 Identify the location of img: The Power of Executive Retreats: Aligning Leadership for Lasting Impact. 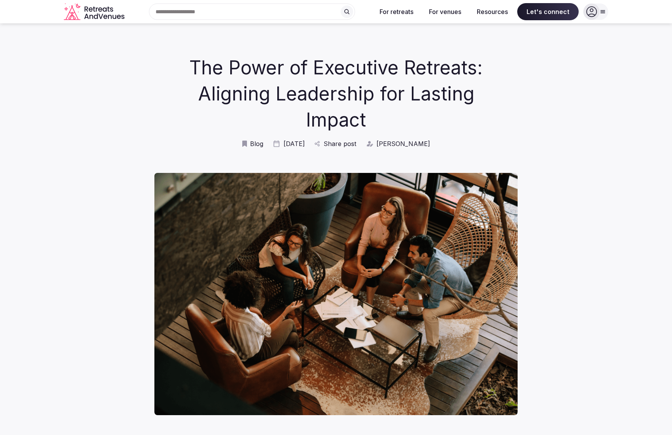
(336, 294).